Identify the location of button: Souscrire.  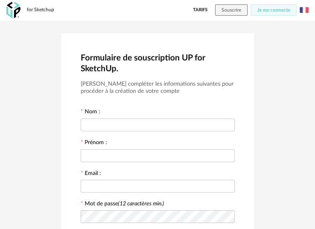
(231, 10).